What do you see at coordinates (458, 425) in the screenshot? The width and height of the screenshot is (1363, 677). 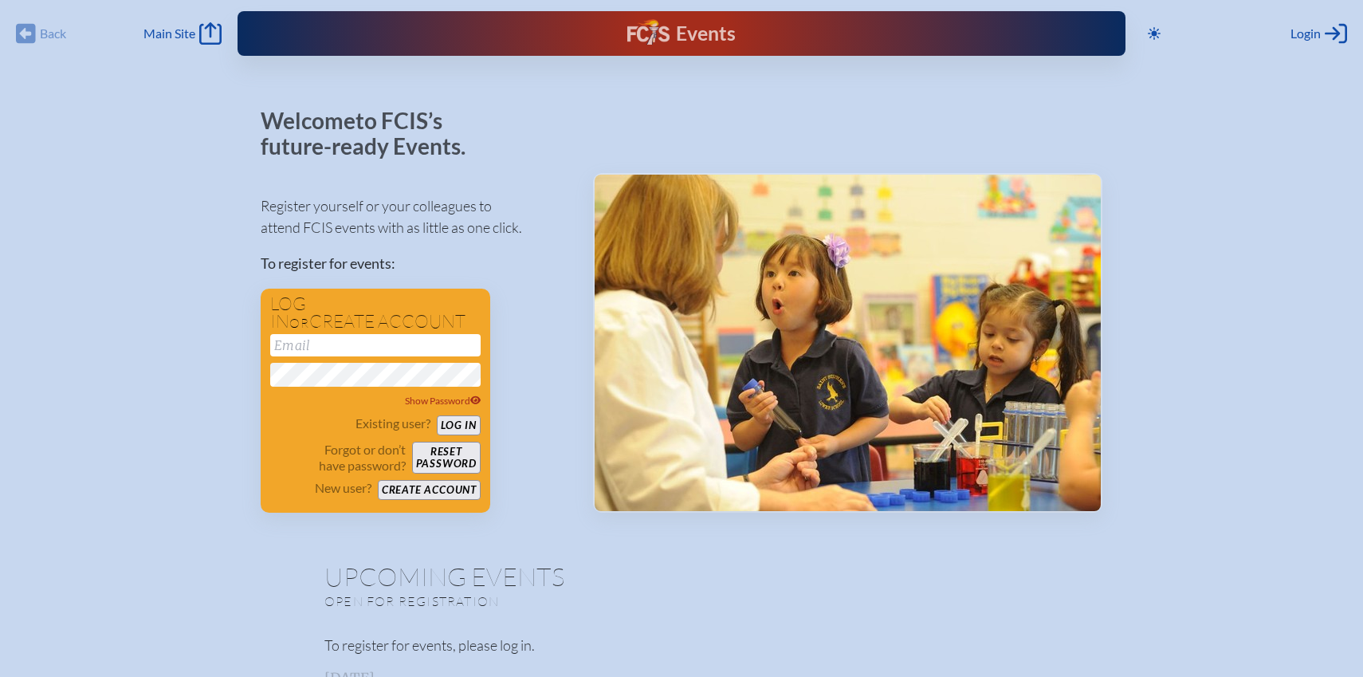 I see `button: Log in` at bounding box center [458, 425].